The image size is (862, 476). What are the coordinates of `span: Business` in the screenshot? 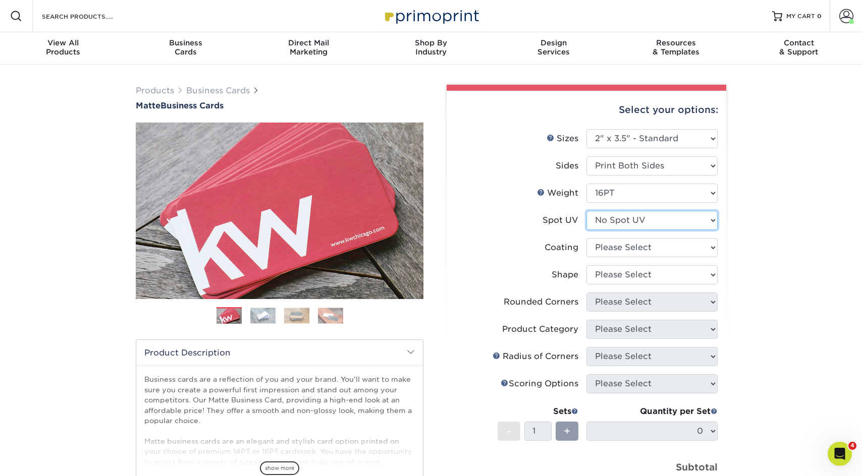 It's located at (186, 43).